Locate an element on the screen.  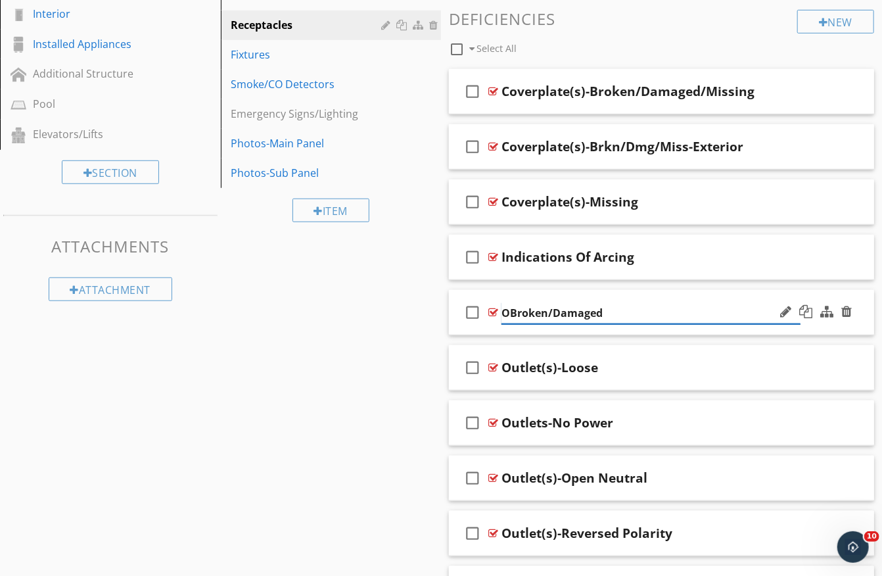
div: Outlet(s)-Loose is located at coordinates (549, 367).